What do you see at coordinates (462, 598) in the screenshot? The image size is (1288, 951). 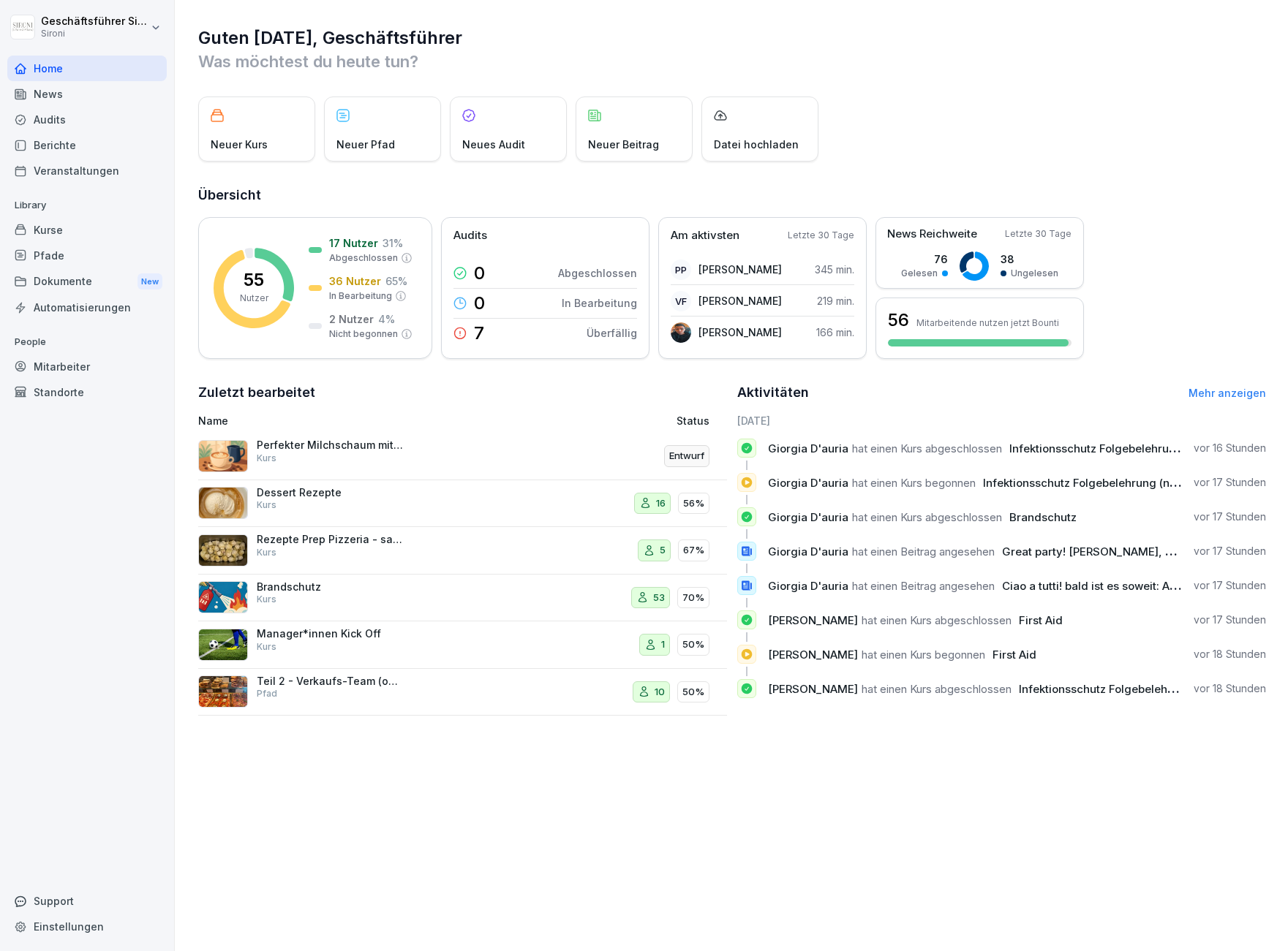 I see `a: BrandschutzKurs5370%` at bounding box center [462, 598].